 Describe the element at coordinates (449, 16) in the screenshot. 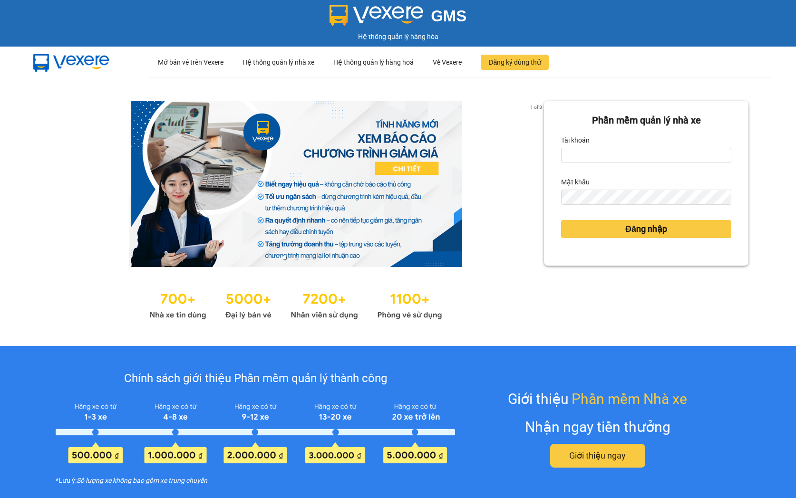

I see `span: GMS` at that location.